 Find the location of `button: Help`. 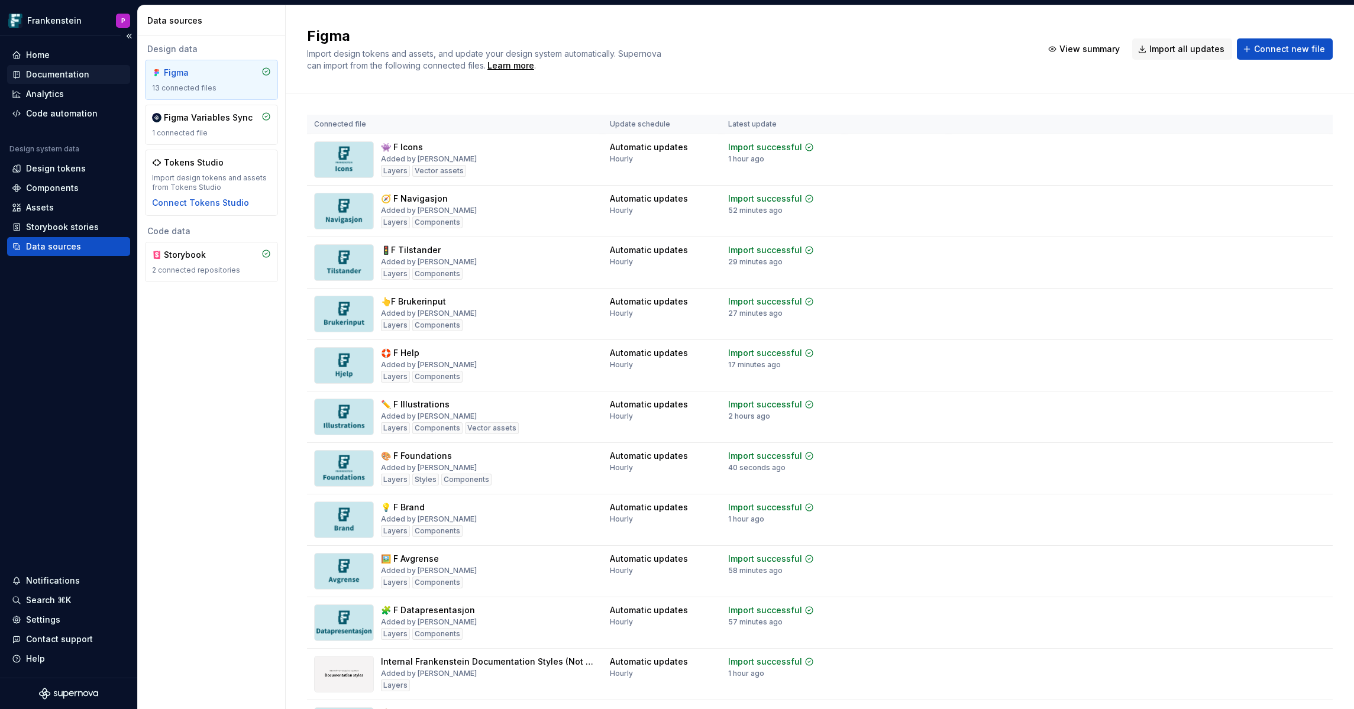

button: Help is located at coordinates (69, 659).